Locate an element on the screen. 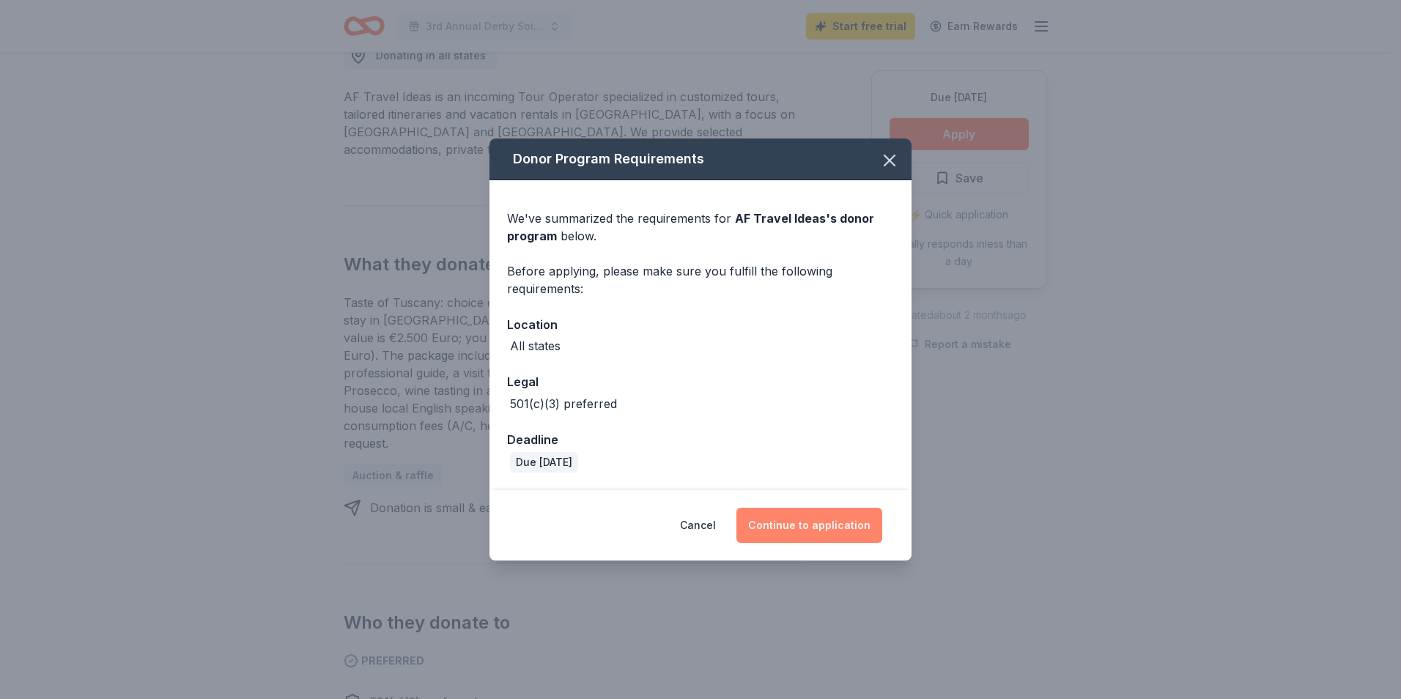  div: Deadline is located at coordinates (700, 440).